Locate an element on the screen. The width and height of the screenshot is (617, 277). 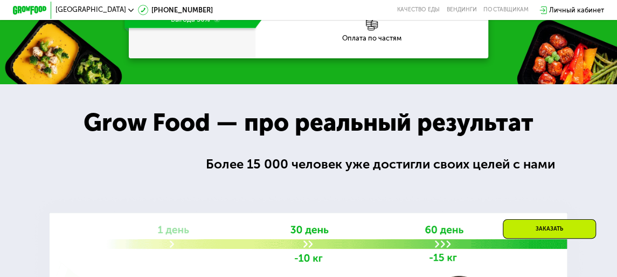
img: l6xcnZfty9opOoJh.png is located at coordinates (372, 25).